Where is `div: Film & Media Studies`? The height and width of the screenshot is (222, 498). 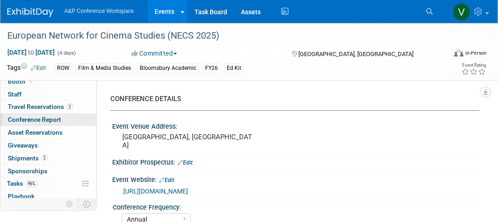 div: Film & Media Studies is located at coordinates (104, 68).